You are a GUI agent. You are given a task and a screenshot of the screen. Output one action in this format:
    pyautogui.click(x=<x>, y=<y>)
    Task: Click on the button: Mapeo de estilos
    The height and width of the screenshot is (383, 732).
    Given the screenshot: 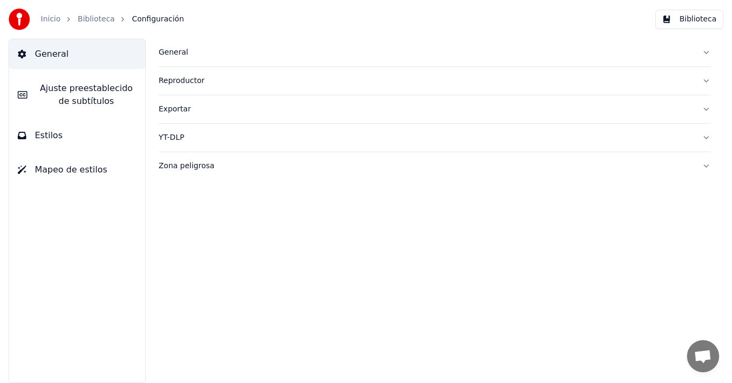 What is the action you would take?
    pyautogui.click(x=77, y=170)
    